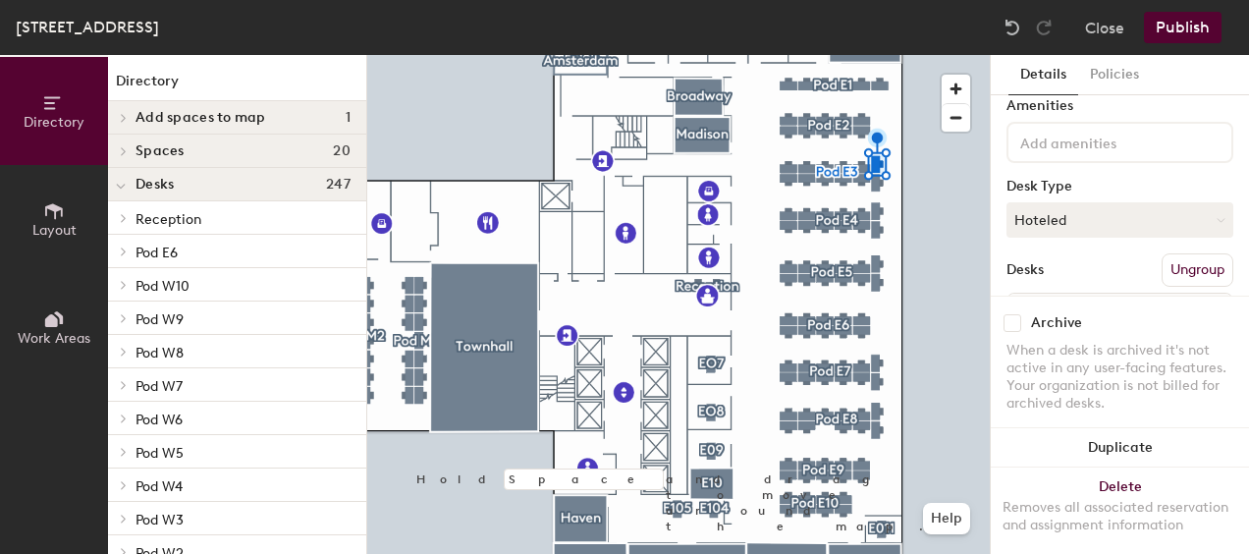 Image resolution: width=1249 pixels, height=554 pixels. Describe the element at coordinates (159, 353) in the screenshot. I see `span: Pod W8` at that location.